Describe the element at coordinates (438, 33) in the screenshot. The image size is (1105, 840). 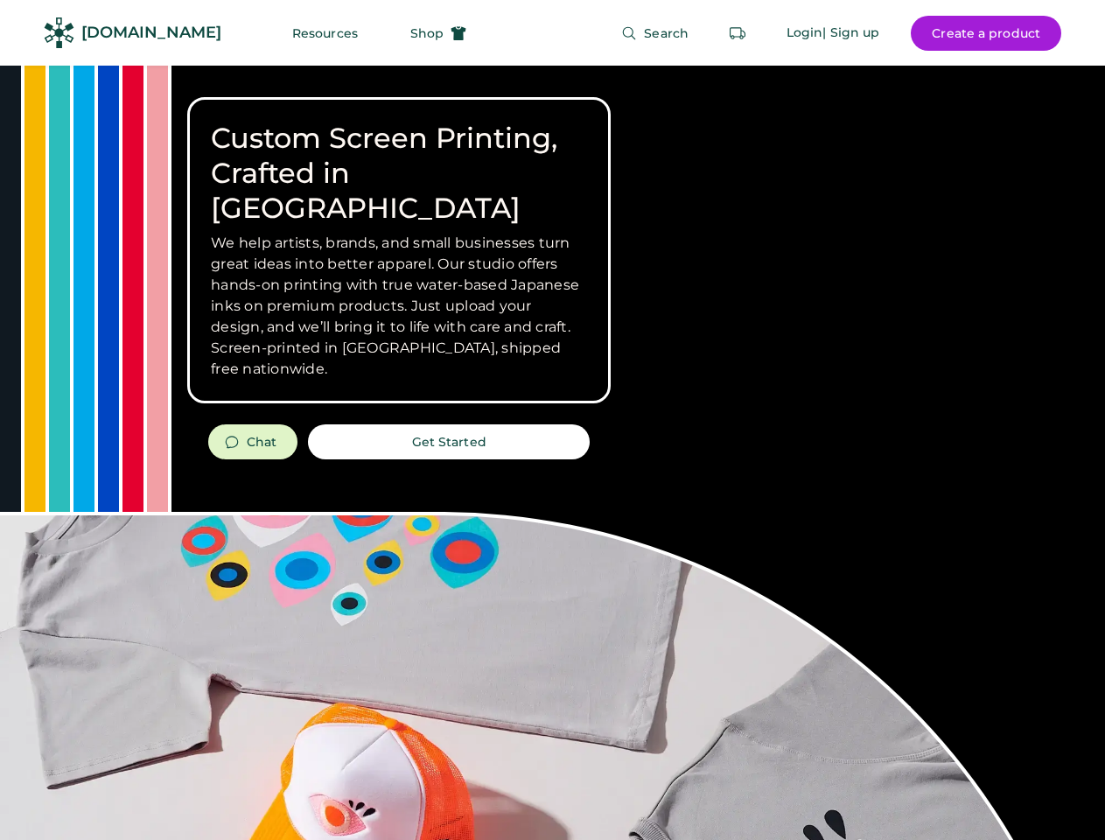
I see `button: Shop` at that location.